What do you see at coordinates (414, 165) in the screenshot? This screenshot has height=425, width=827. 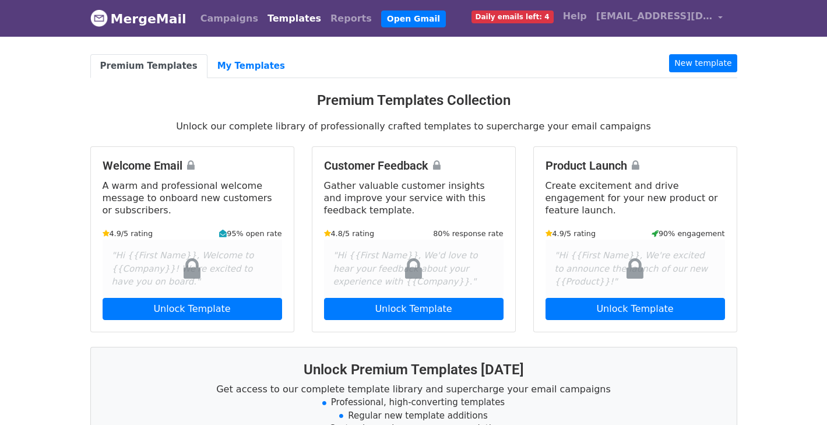 I see `h4: Customer Feedback` at bounding box center [414, 165].